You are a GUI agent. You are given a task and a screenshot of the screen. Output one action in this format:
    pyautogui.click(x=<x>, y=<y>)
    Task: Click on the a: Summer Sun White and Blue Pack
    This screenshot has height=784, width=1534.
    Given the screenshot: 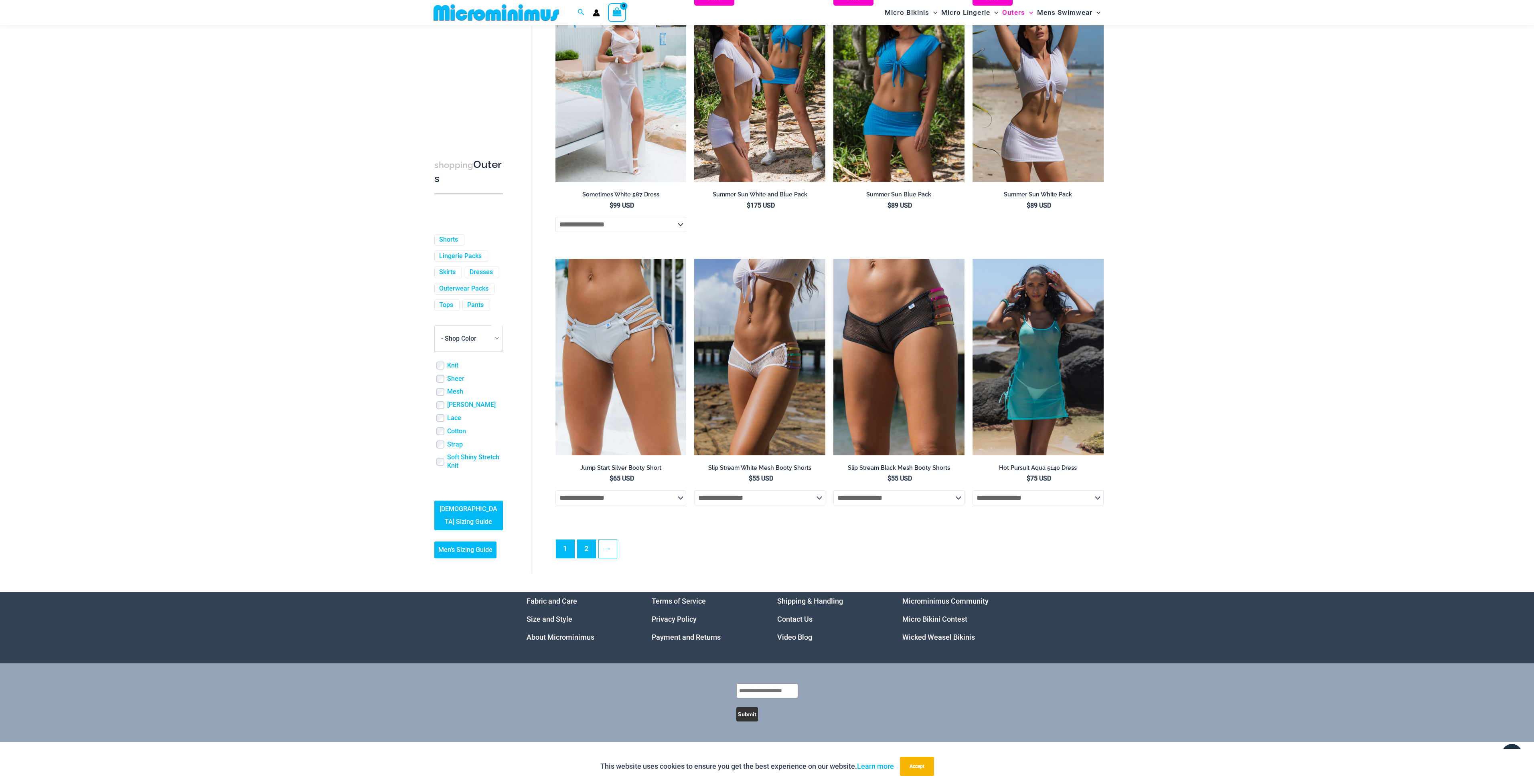 What is the action you would take?
    pyautogui.click(x=760, y=196)
    